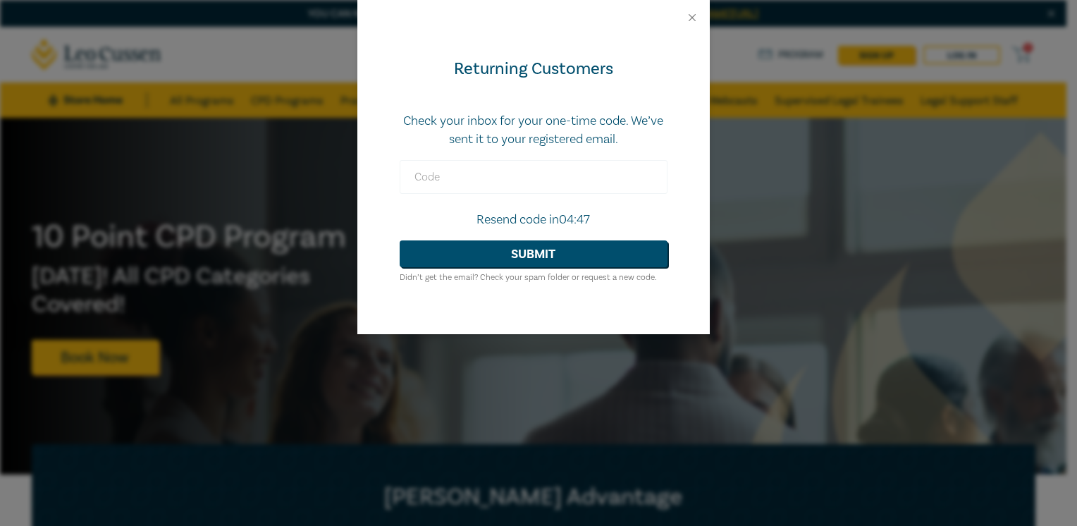 The width and height of the screenshot is (1077, 526). What do you see at coordinates (534, 69) in the screenshot?
I see `div: Returning Customers` at bounding box center [534, 69].